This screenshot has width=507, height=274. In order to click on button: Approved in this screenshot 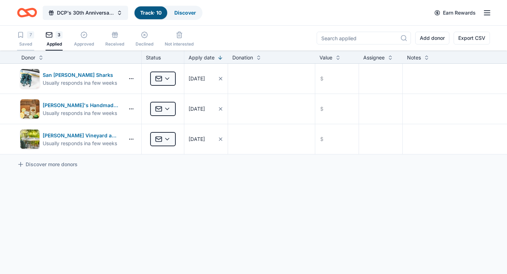, I will do `click(84, 39)`.